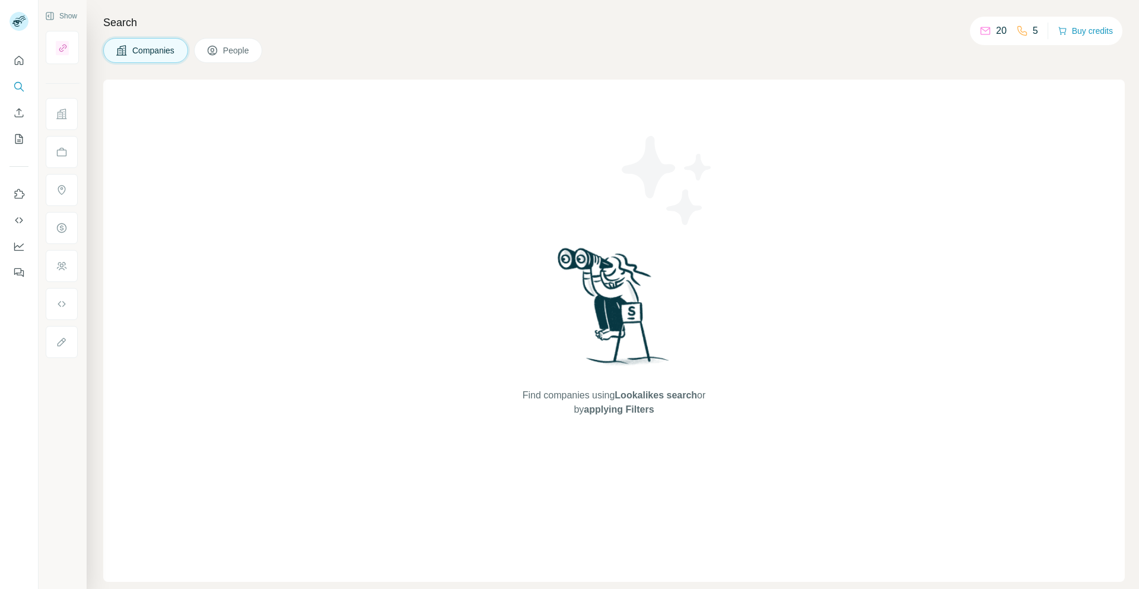 The width and height of the screenshot is (1139, 589). I want to click on button: Enrich CSV, so click(19, 113).